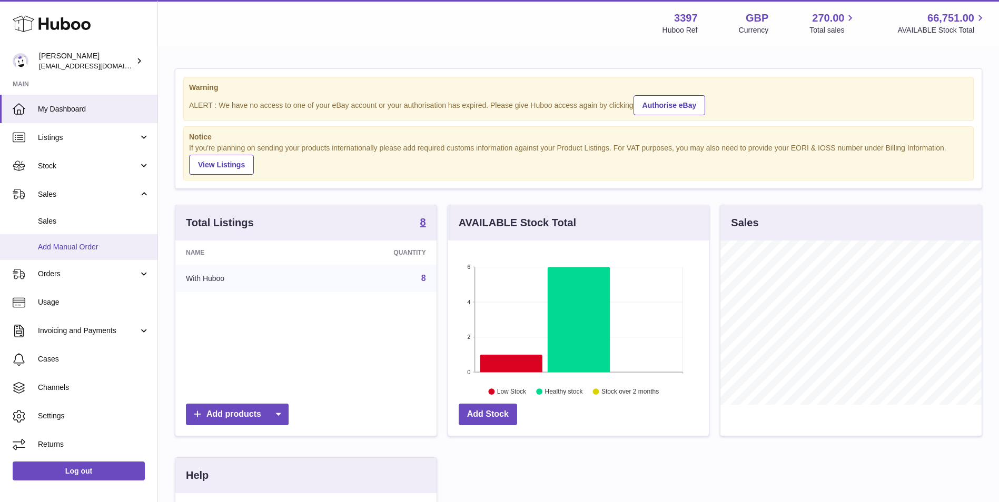 The width and height of the screenshot is (999, 502). Describe the element at coordinates (469, 302) in the screenshot. I see `text: 4` at that location.